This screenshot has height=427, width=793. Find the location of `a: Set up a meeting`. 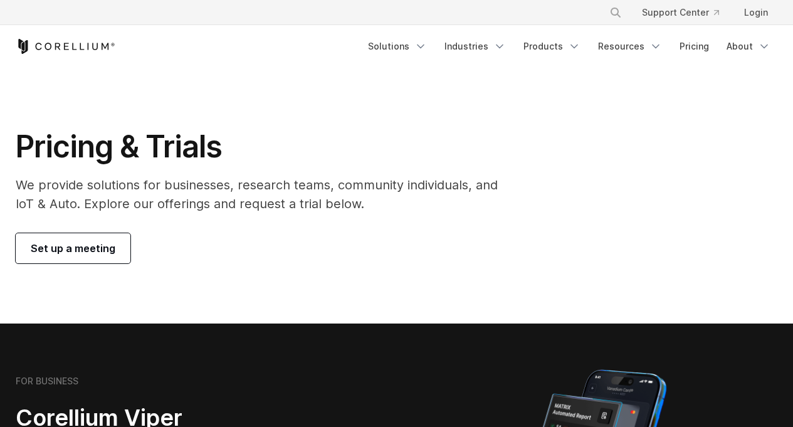

a: Set up a meeting is located at coordinates (73, 248).